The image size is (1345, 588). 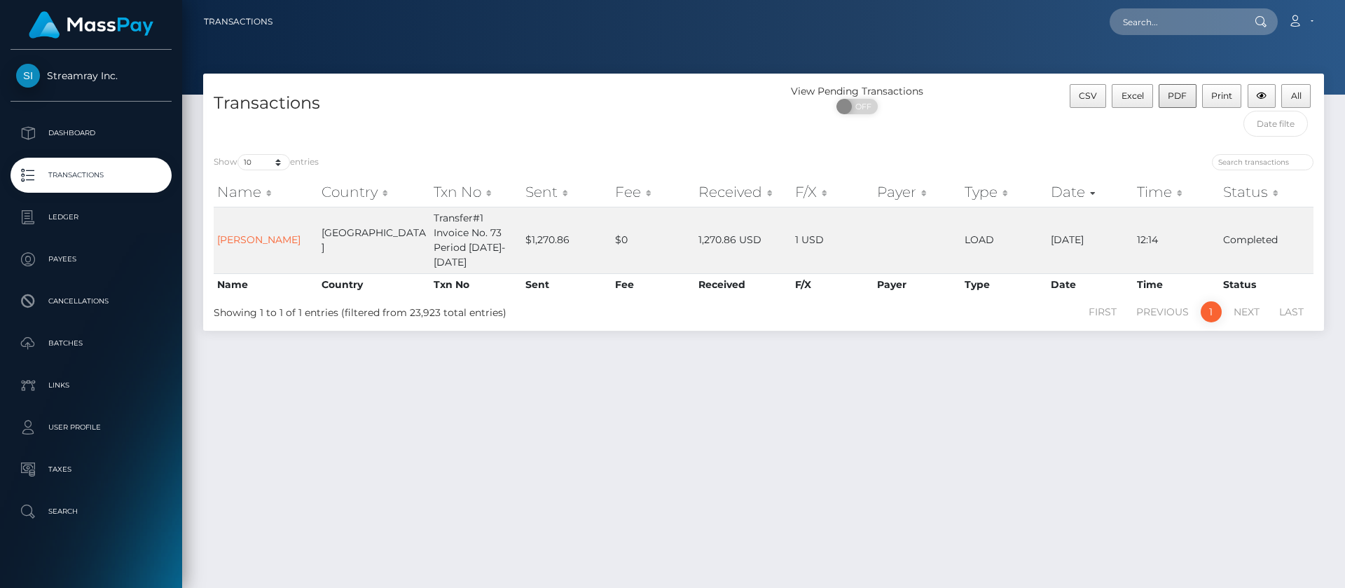 What do you see at coordinates (91, 469) in the screenshot?
I see `a: Taxes` at bounding box center [91, 469].